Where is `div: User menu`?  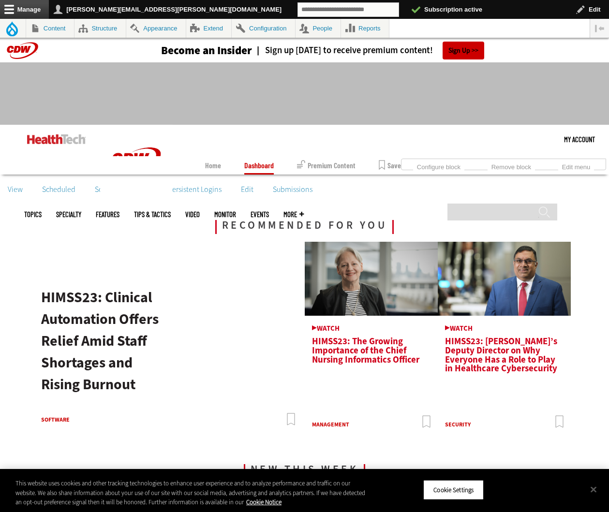 div: User menu is located at coordinates (579, 139).